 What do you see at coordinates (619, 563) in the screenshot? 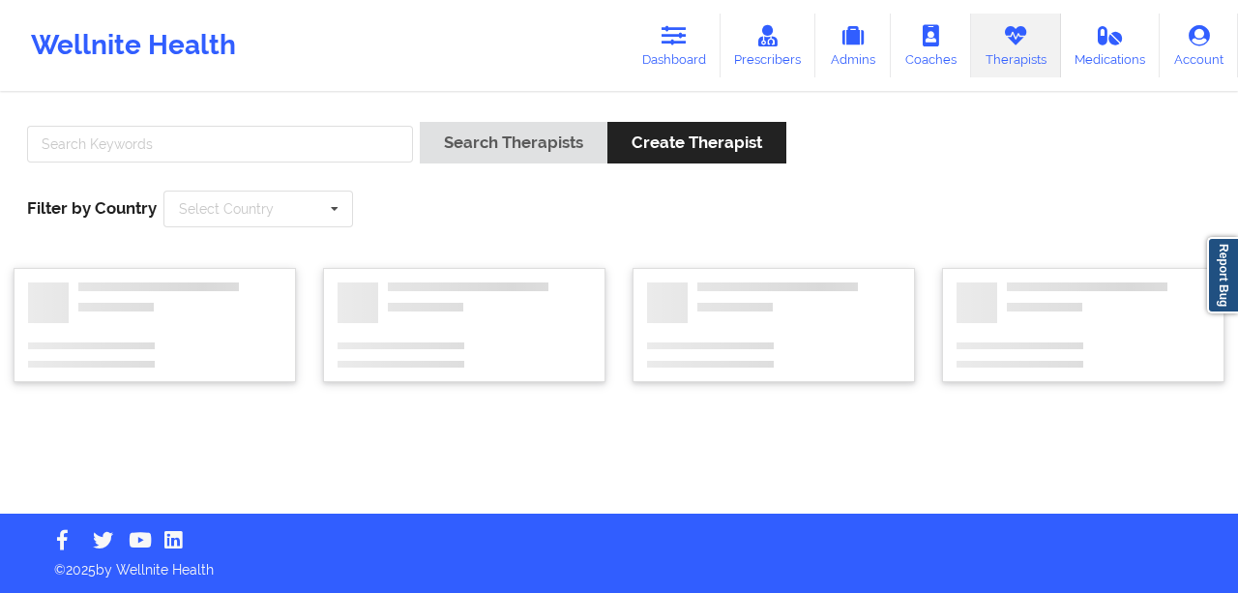
I see `p: © 2025 by Wellnite Health` at bounding box center [619, 563].